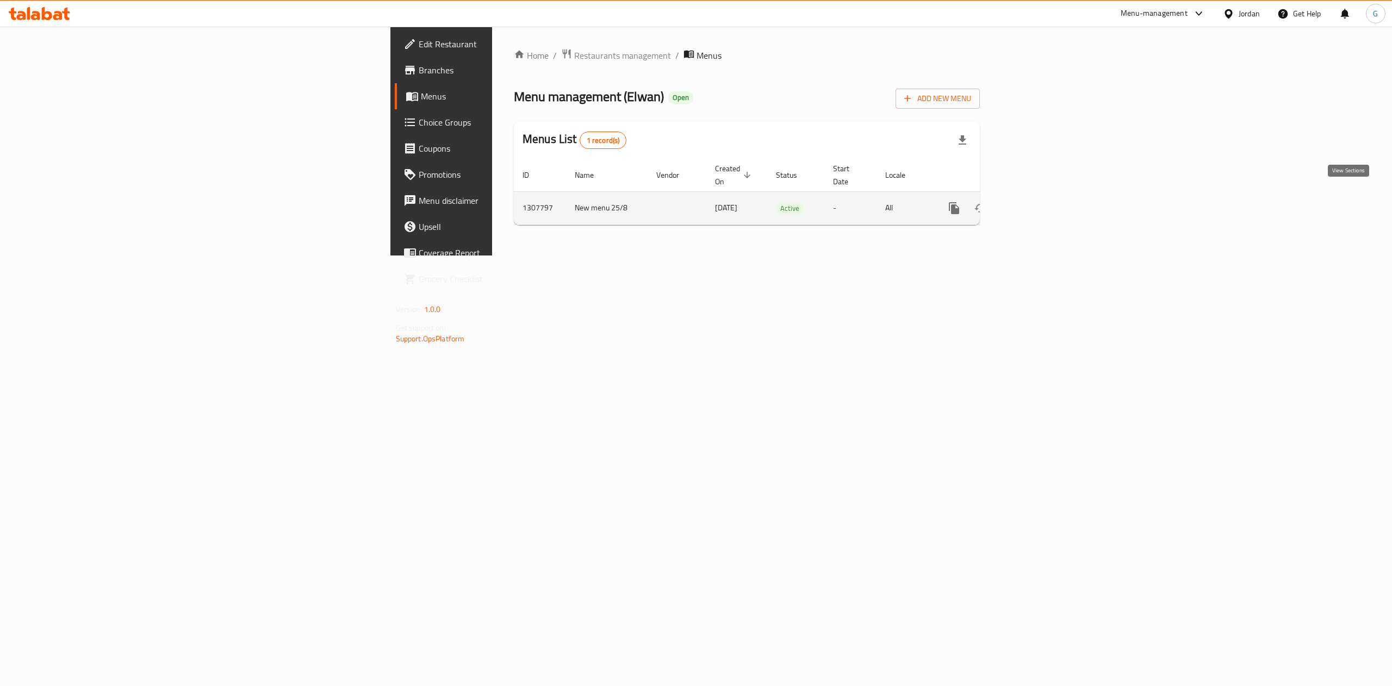 This screenshot has width=1392, height=686. What do you see at coordinates (509, 201) in the screenshot?
I see `a: Menu disclaimer` at bounding box center [509, 201].